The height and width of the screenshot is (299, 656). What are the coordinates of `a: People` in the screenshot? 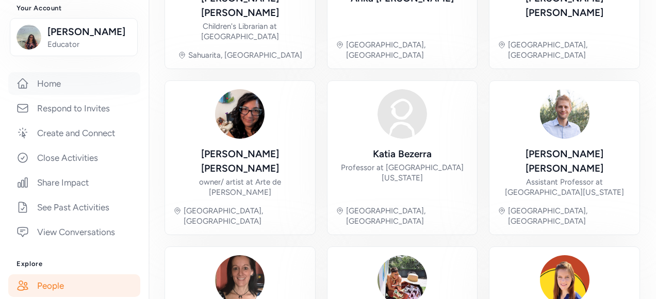 It's located at (74, 286).